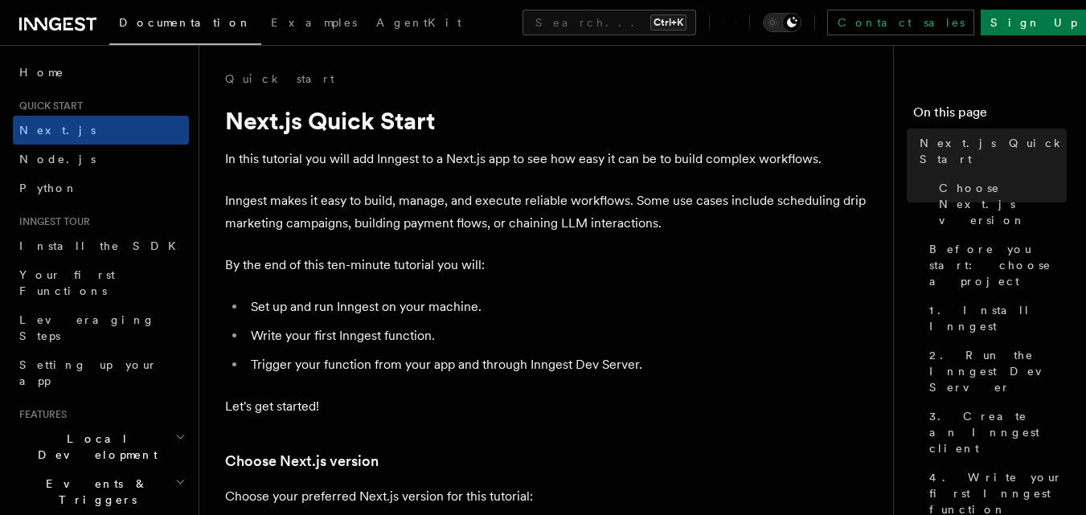 The height and width of the screenshot is (515, 1086). I want to click on kbd: Ctrl+K, so click(668, 23).